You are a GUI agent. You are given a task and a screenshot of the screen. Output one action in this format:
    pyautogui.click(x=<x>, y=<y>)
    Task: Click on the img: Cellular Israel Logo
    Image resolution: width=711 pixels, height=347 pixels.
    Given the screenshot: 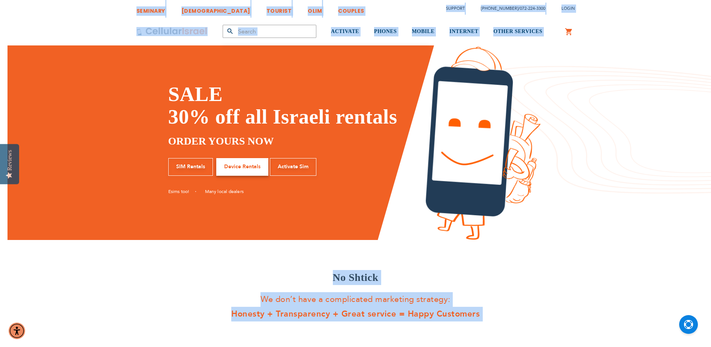 What is the action you would take?
    pyautogui.click(x=172, y=32)
    